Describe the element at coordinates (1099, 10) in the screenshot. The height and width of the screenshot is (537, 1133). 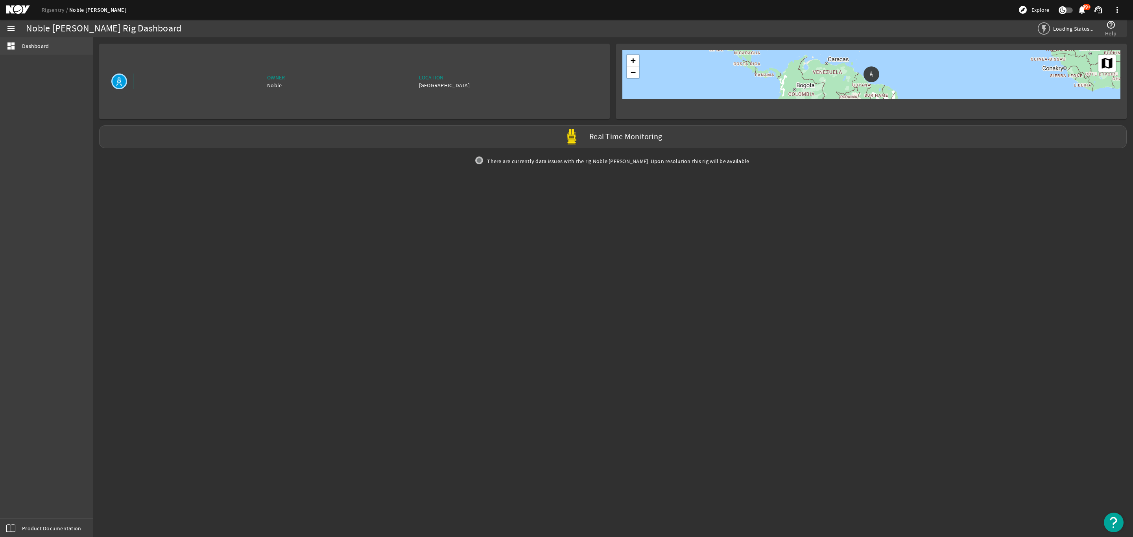
I see `mat-icon: support_agent` at that location.